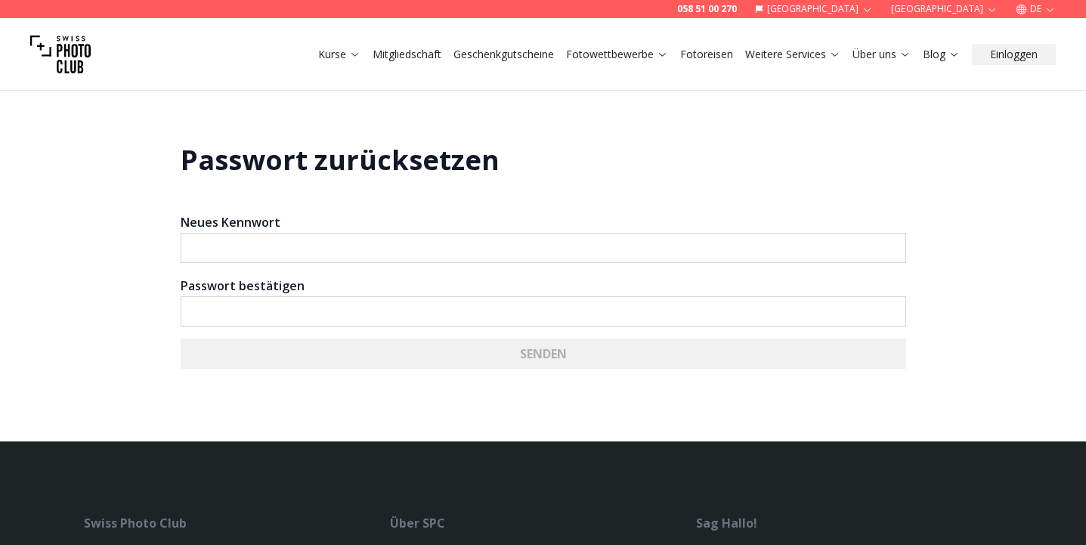 The height and width of the screenshot is (545, 1086). What do you see at coordinates (237, 523) in the screenshot?
I see `div: Swiss Photo Club` at bounding box center [237, 523].